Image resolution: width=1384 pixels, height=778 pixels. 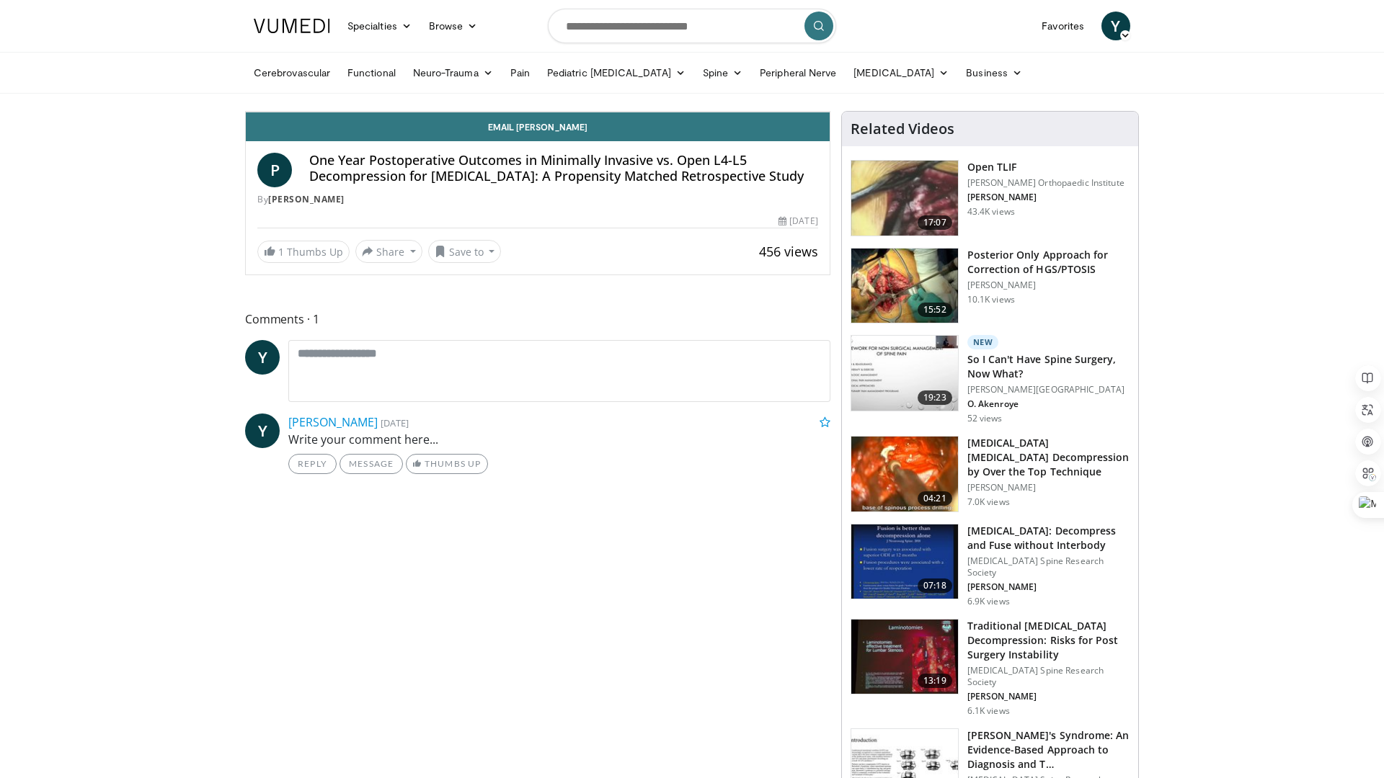 What do you see at coordinates (935, 310) in the screenshot?
I see `span: 15:52` at bounding box center [935, 310].